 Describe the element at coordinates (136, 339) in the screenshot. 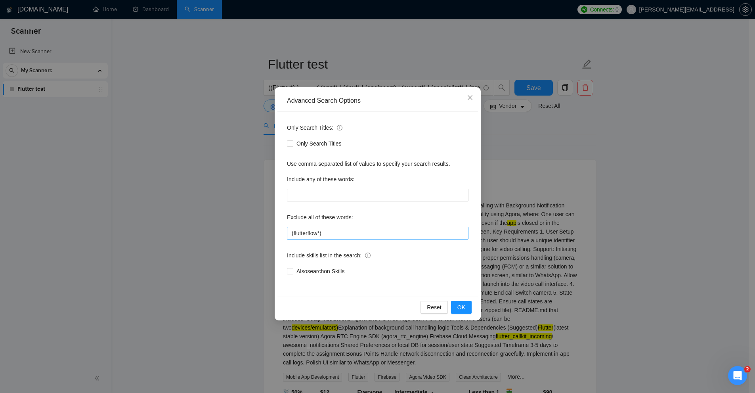

I see `a: Open in help center` at that location.